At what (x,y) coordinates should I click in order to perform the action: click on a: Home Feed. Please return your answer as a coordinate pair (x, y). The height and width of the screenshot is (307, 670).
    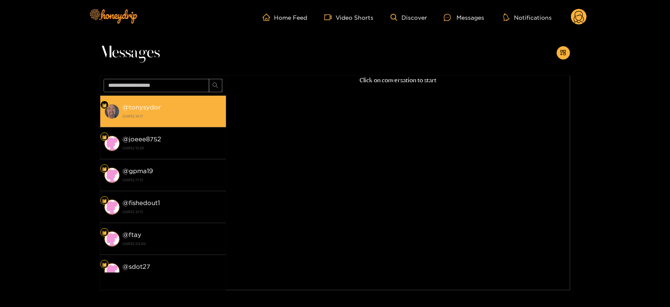
    Looking at the image, I should click on (285, 17).